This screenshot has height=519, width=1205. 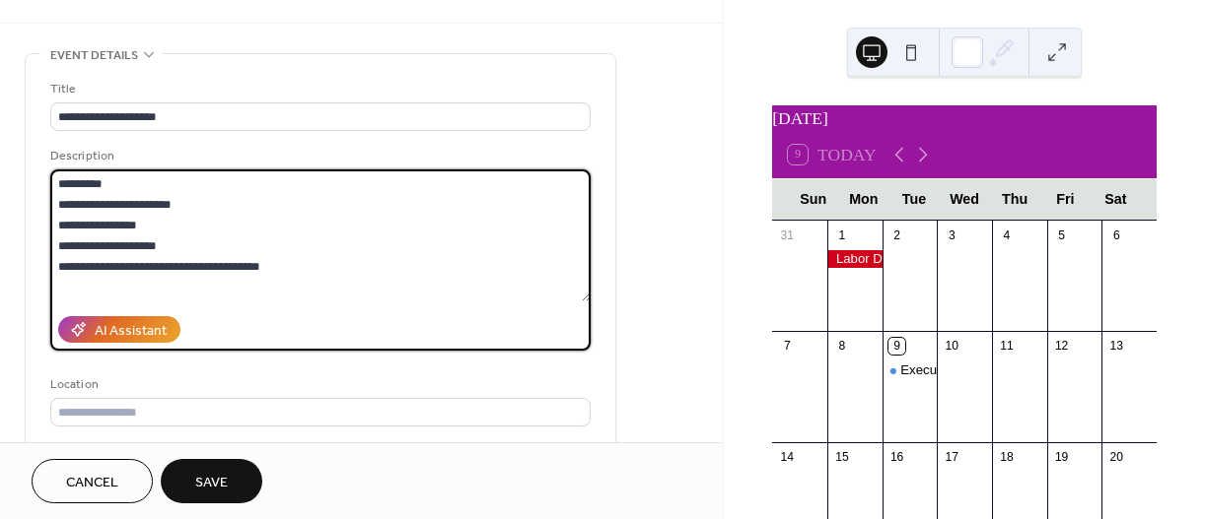 What do you see at coordinates (130, 331) in the screenshot?
I see `div: AI Assistant` at bounding box center [130, 331].